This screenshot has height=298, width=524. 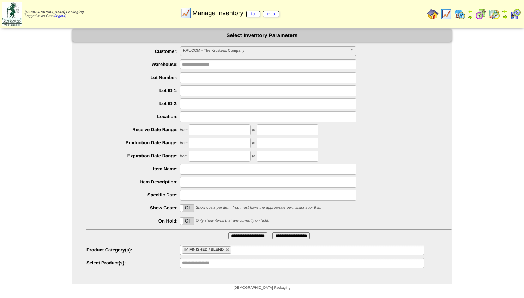 What do you see at coordinates (495, 14) in the screenshot?
I see `img: calendarinout.gif` at bounding box center [495, 14].